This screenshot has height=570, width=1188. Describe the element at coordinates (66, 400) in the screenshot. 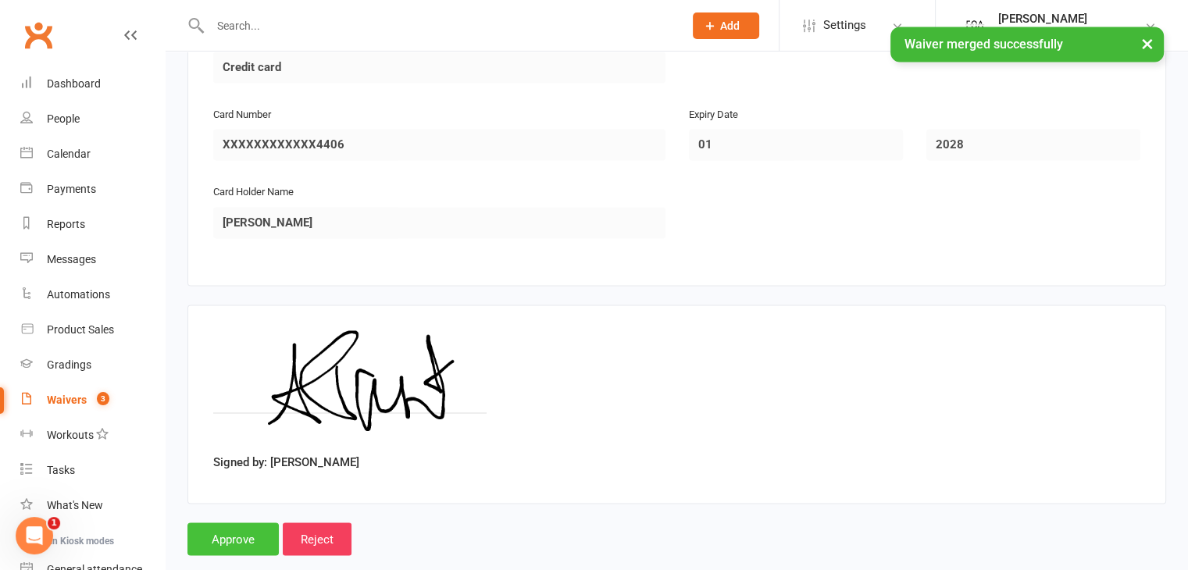

I see `div: Waivers` at that location.